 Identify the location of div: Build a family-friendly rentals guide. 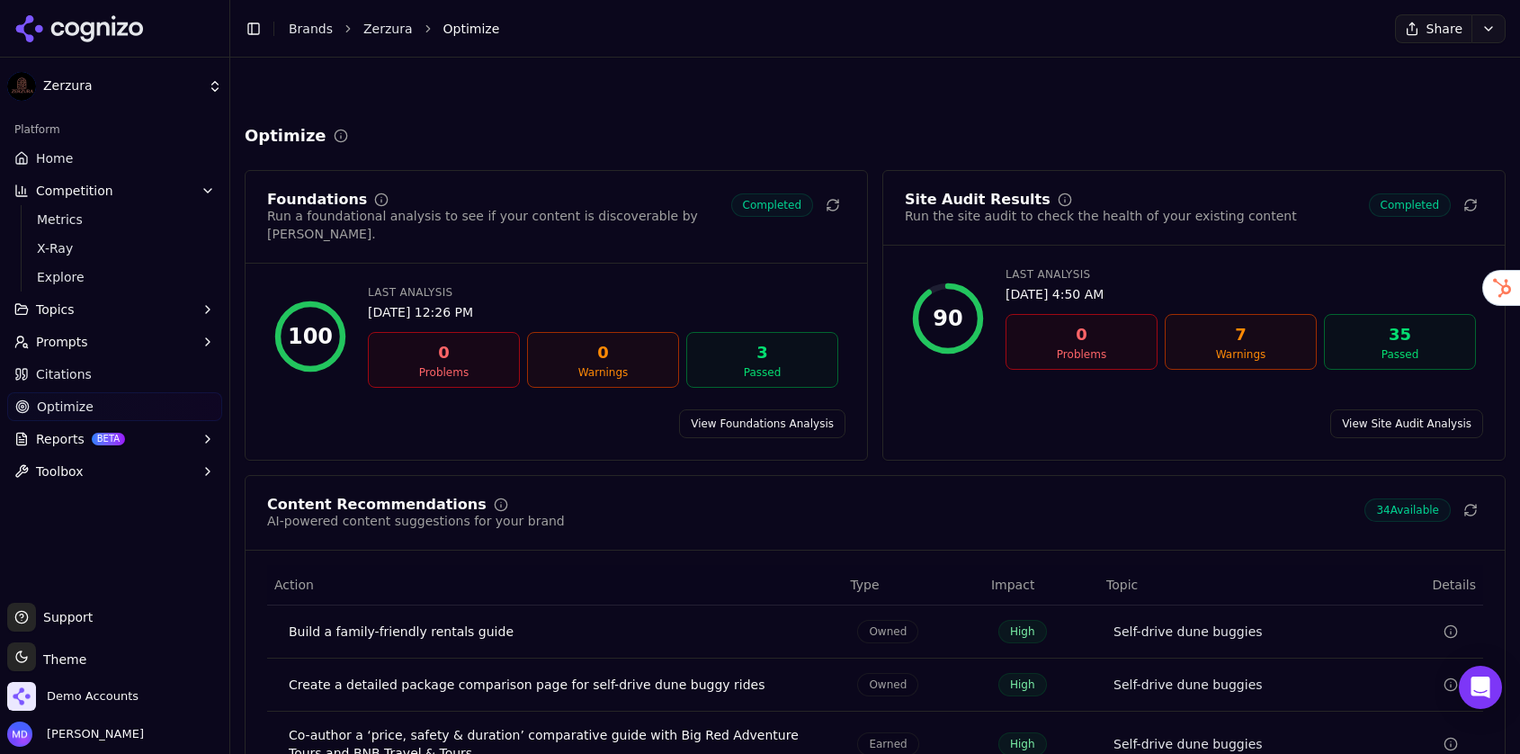
(559, 632).